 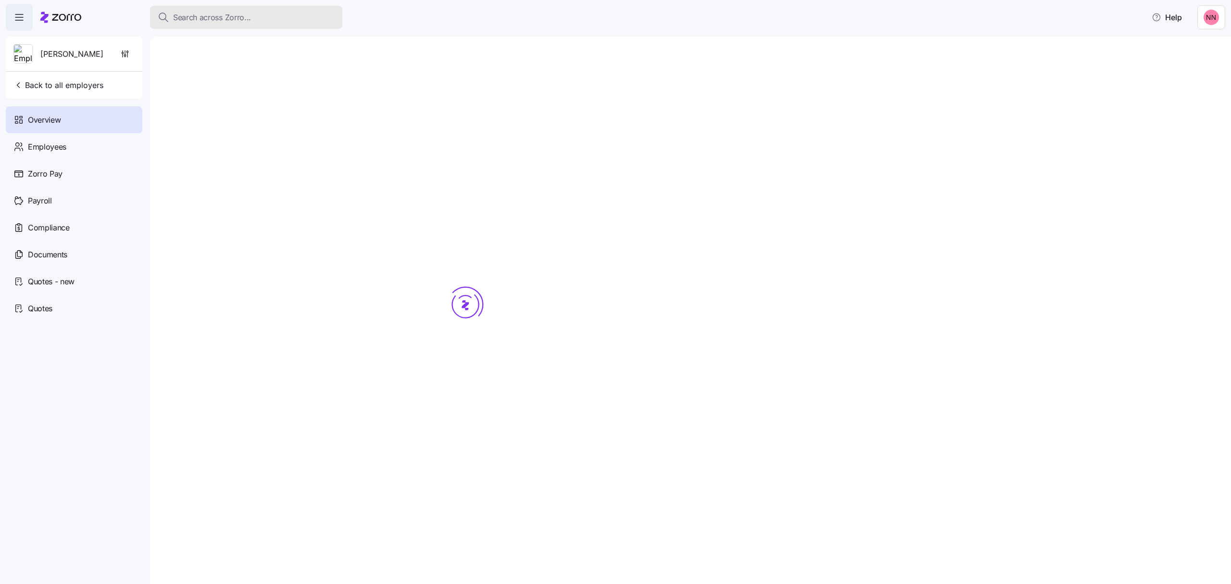 I want to click on a: Zorro Pay, so click(x=74, y=174).